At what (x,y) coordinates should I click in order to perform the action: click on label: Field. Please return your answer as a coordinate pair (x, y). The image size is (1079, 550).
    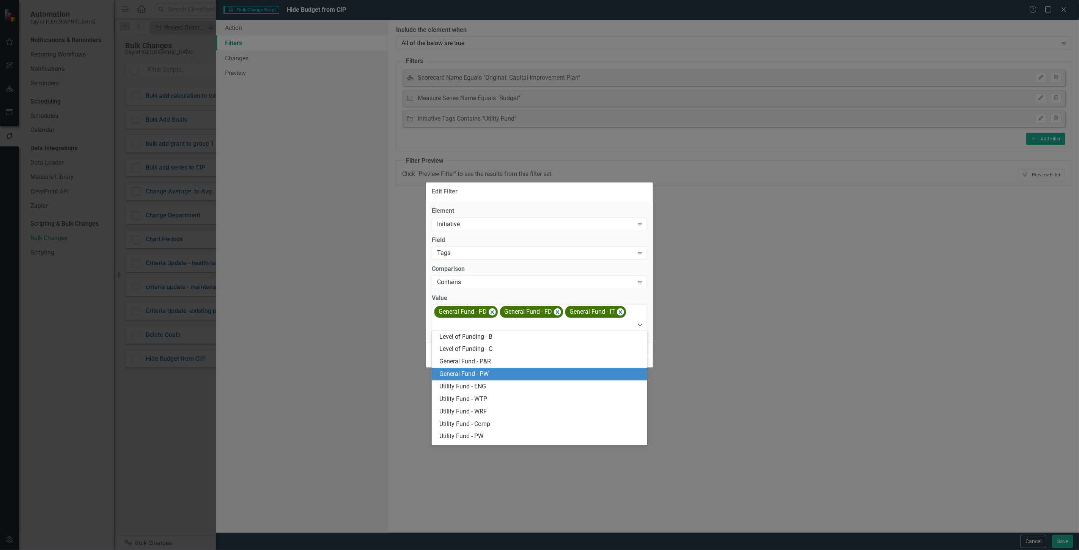
    Looking at the image, I should click on (539, 240).